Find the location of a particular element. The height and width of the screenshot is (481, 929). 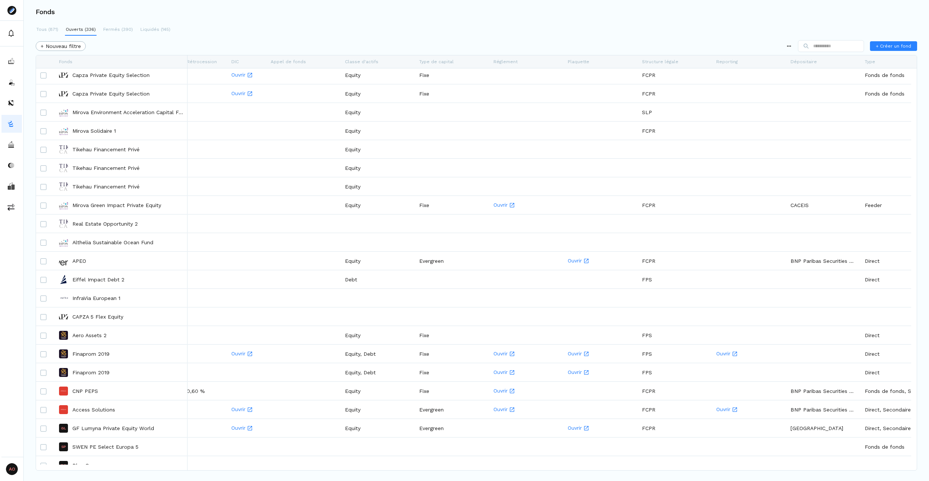

p: Ouverts (336) is located at coordinates (81, 29).